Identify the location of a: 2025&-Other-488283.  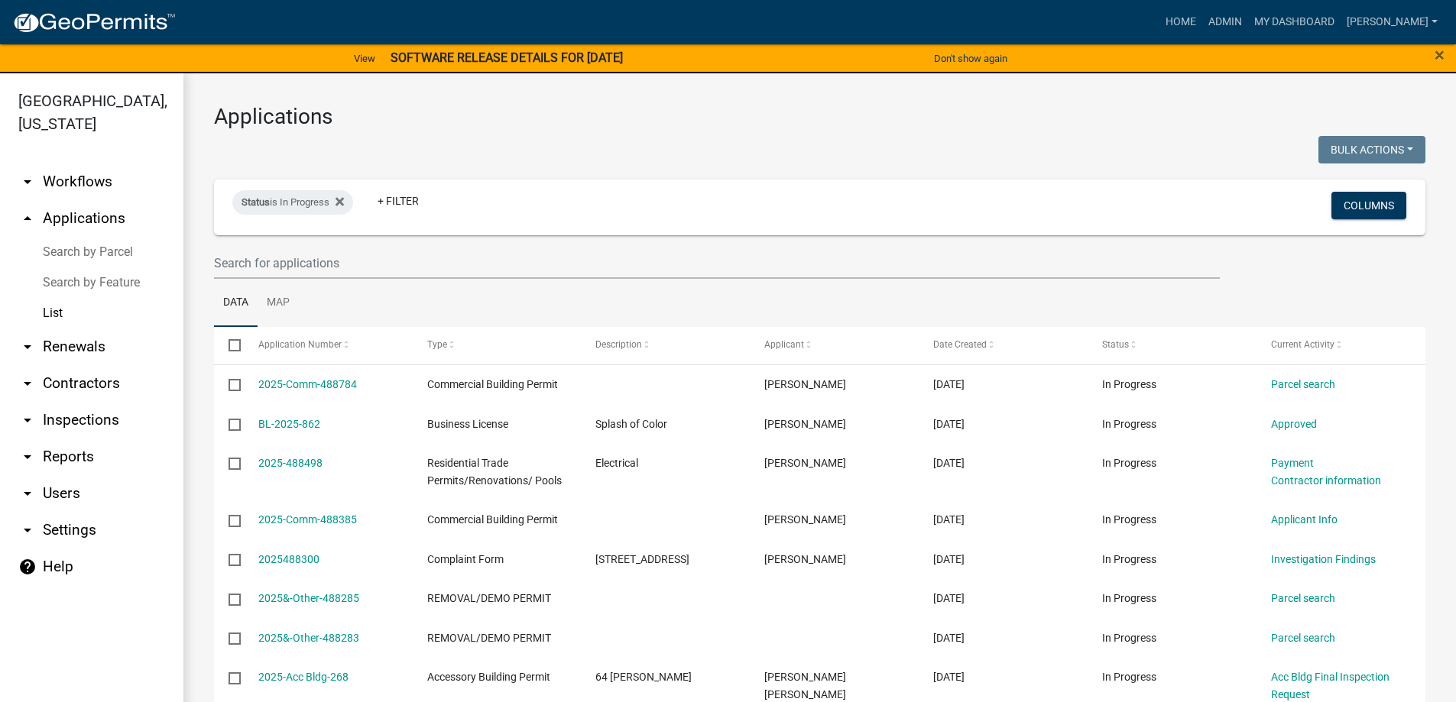
(309, 638).